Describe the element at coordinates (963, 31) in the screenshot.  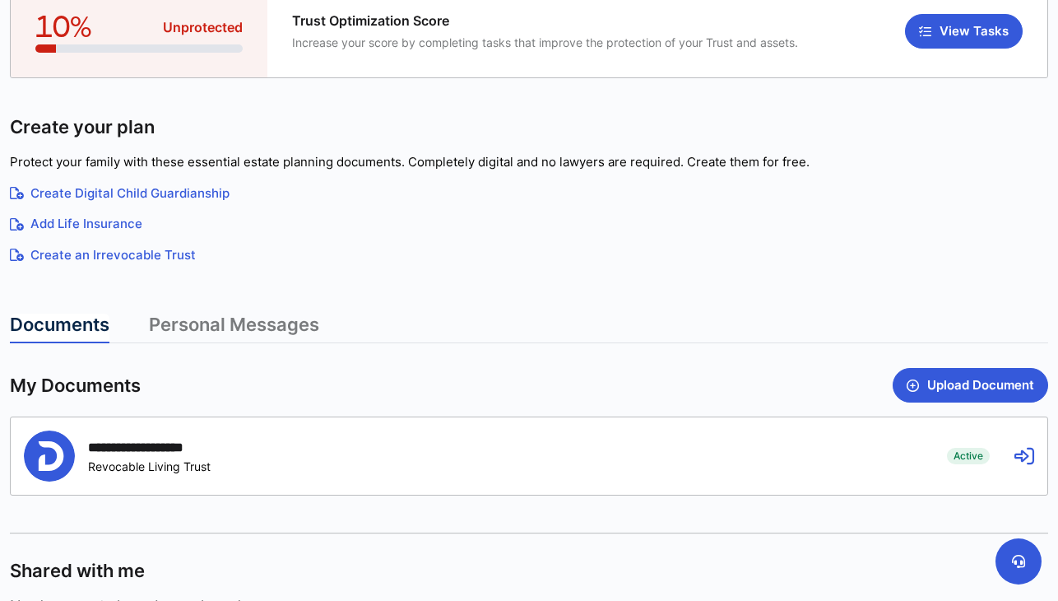
I see `button: View Tasks` at that location.